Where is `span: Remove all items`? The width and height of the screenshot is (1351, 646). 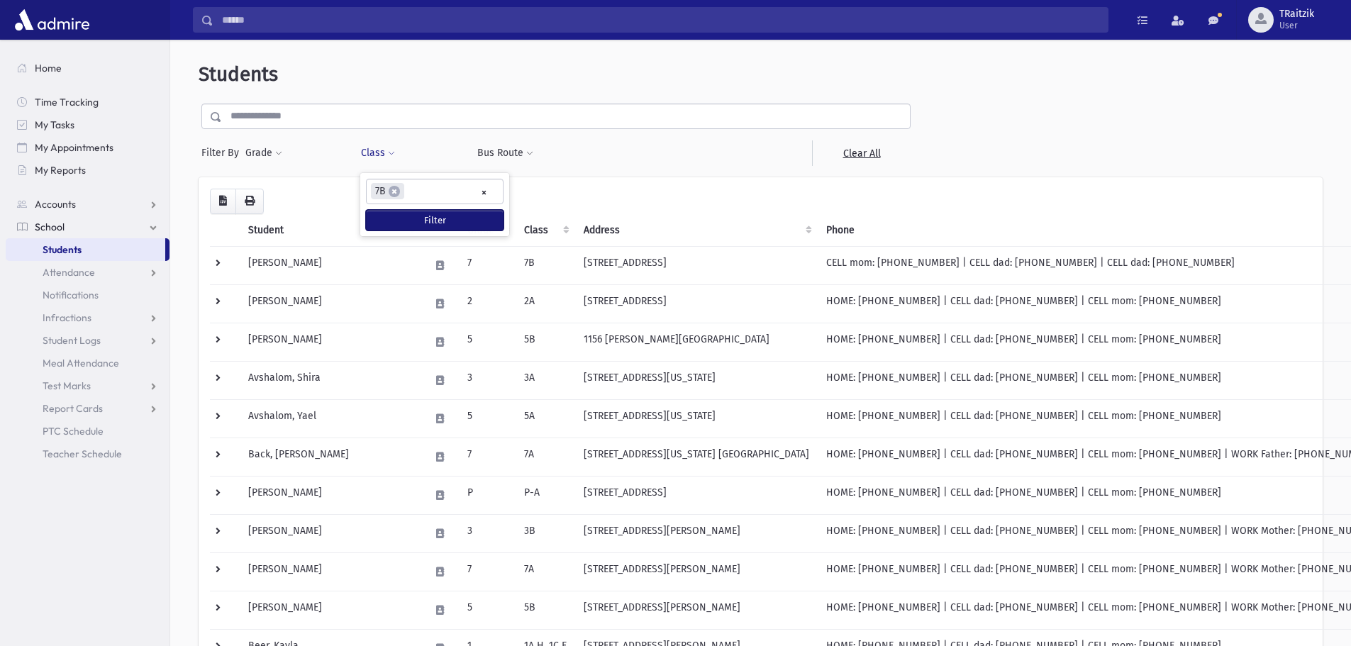
span: Remove all items is located at coordinates (484, 192).